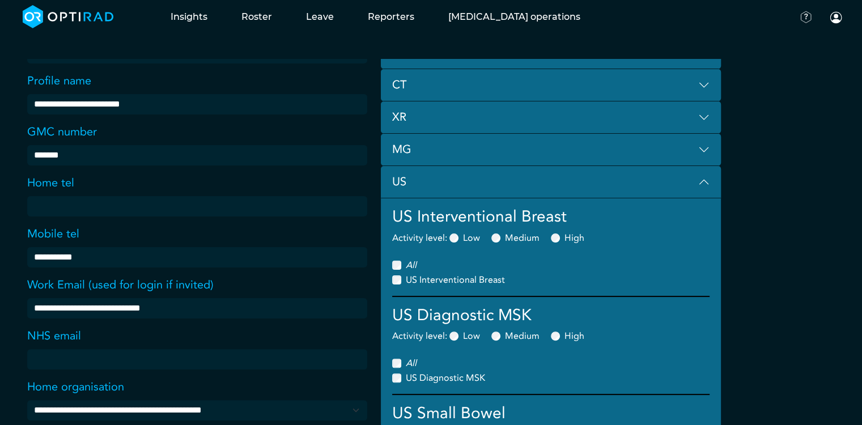 The image size is (862, 425). What do you see at coordinates (551, 117) in the screenshot?
I see `button: XR` at bounding box center [551, 117].